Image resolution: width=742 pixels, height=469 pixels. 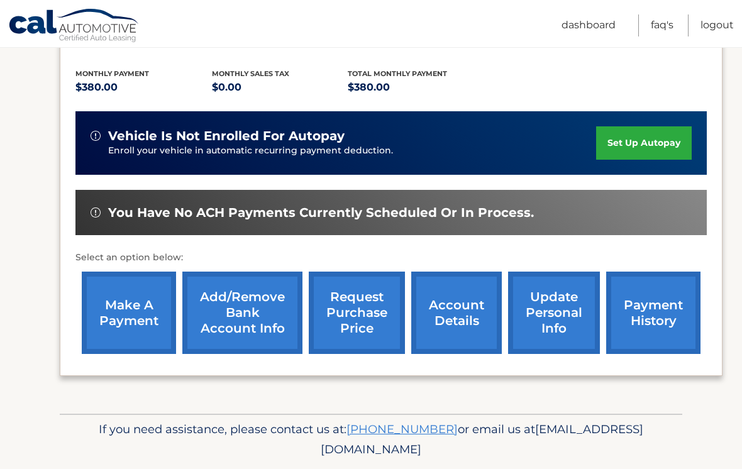 What do you see at coordinates (662, 25) in the screenshot?
I see `a: FAQ's` at bounding box center [662, 25].